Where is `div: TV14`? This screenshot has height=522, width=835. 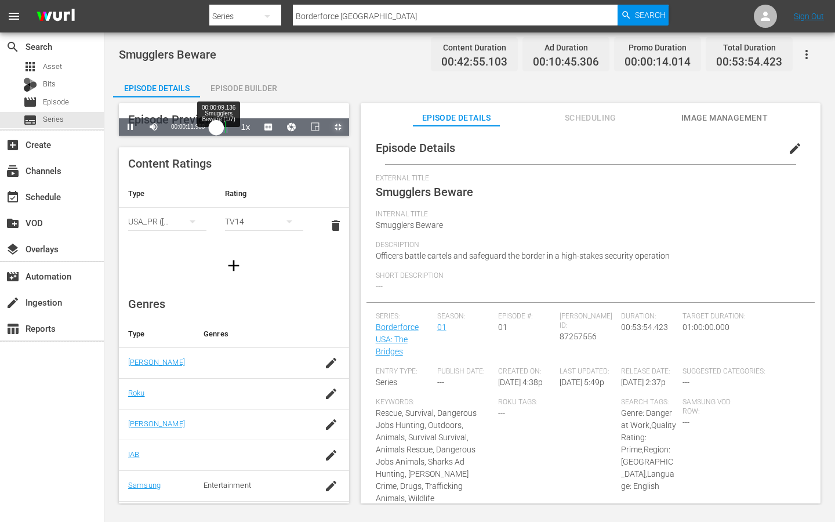 div: TV14 is located at coordinates (264, 222).